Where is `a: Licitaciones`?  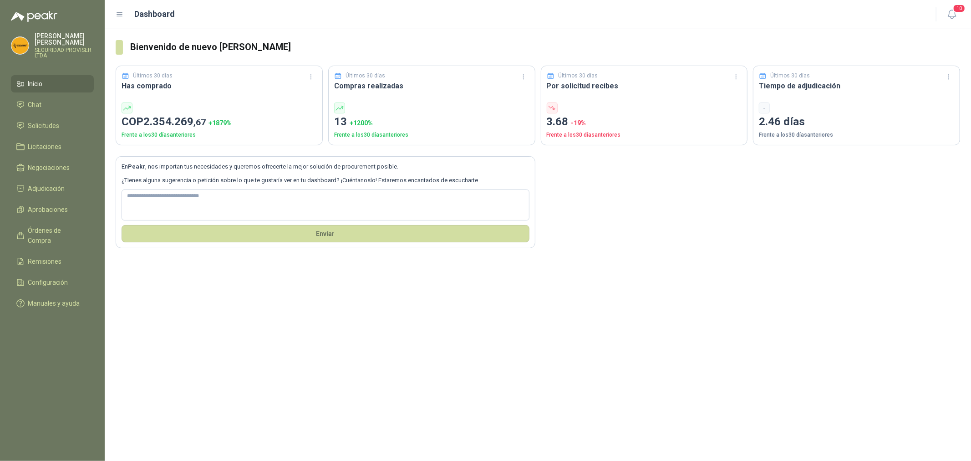
a: Licitaciones is located at coordinates (52, 147).